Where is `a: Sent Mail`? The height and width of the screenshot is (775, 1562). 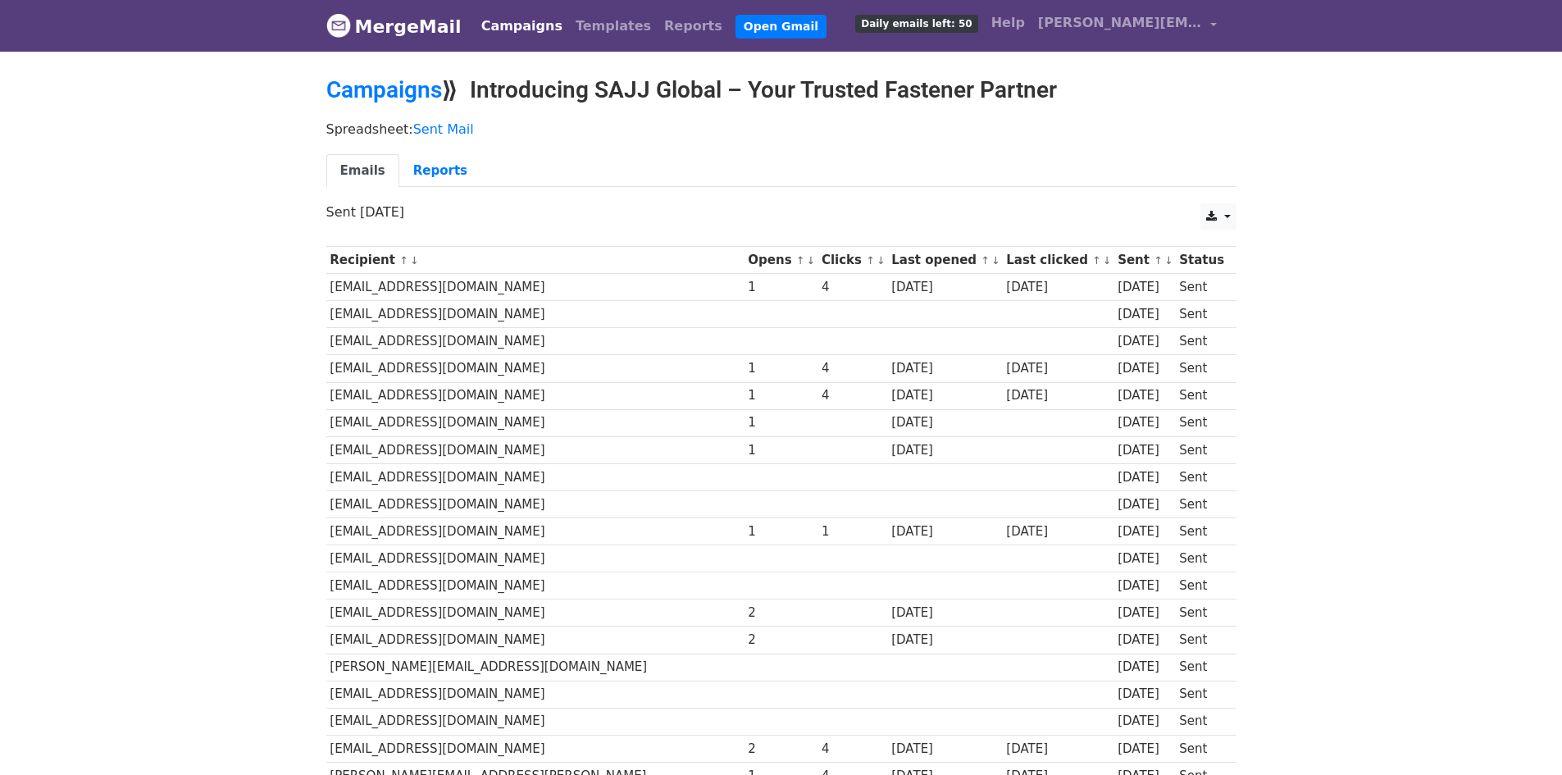 a: Sent Mail is located at coordinates (444, 129).